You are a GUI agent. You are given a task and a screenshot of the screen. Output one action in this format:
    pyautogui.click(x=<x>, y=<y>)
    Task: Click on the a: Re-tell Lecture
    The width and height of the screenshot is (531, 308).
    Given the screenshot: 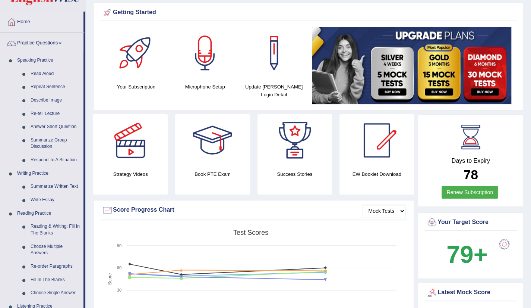 What is the action you would take?
    pyautogui.click(x=55, y=114)
    